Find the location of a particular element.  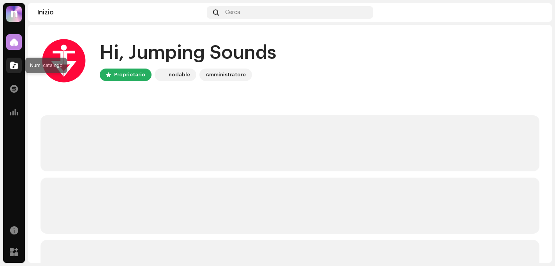

div: Hi, Jumping Sounds is located at coordinates (188, 53).